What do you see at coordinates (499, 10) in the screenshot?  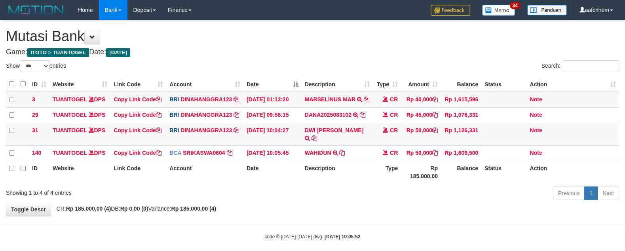 I see `img: Button%20Memo.svg` at bounding box center [499, 10].